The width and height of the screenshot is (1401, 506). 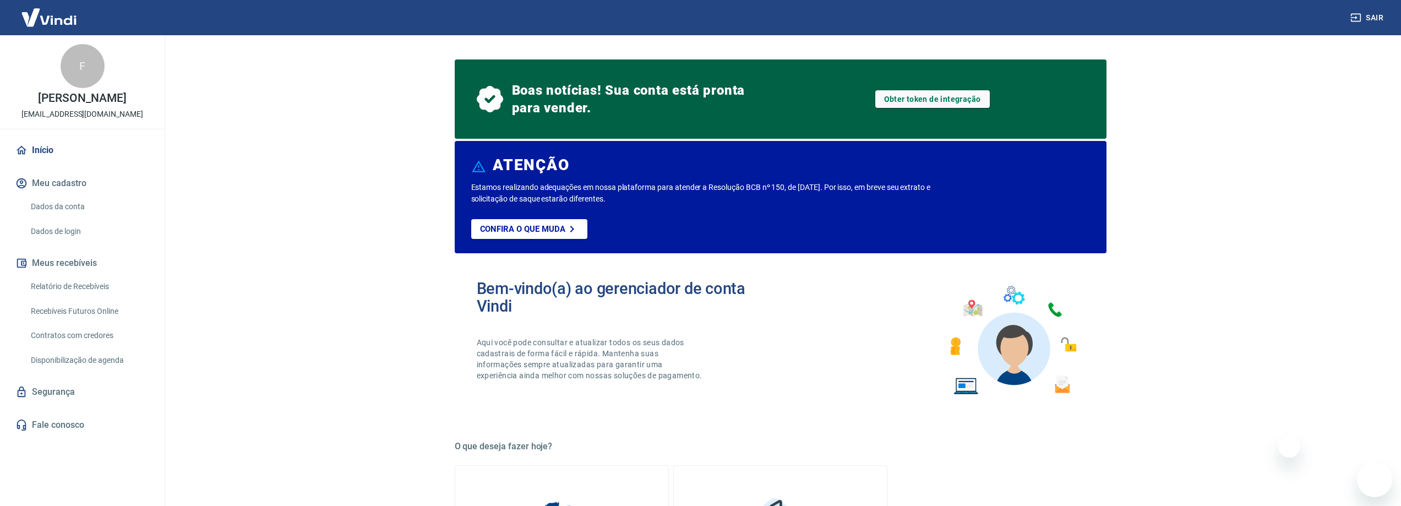 What do you see at coordinates (89, 286) in the screenshot?
I see `a: Relatório de Recebíveis` at bounding box center [89, 286].